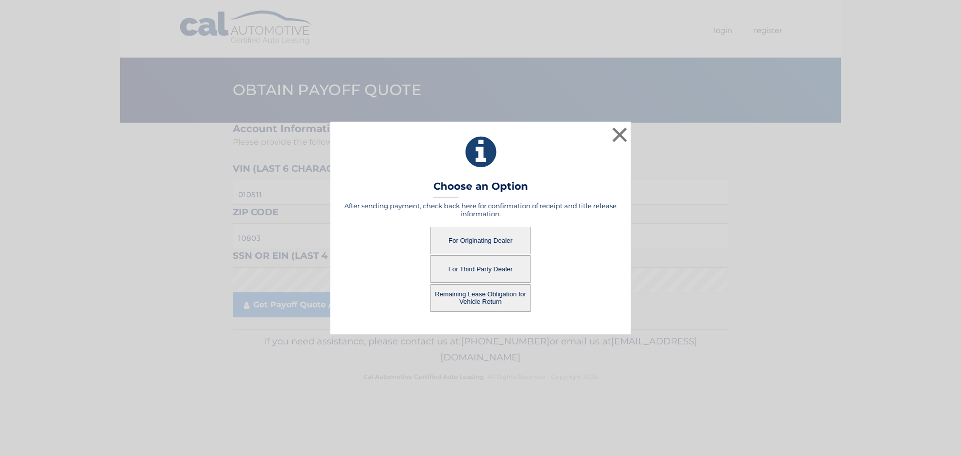 The image size is (961, 456). What do you see at coordinates (480, 298) in the screenshot?
I see `button: Remaining Lease Obligation for Vehicle Return` at bounding box center [480, 298].